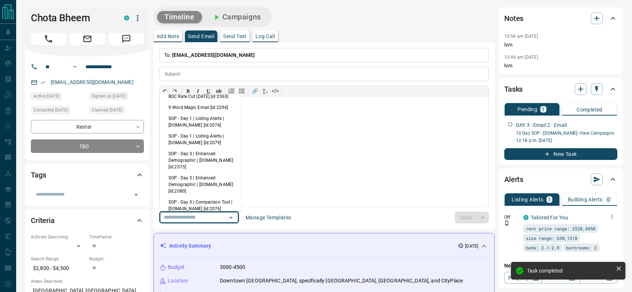 This screenshot has width=632, height=292. I want to click on div: split button, so click(472, 218).